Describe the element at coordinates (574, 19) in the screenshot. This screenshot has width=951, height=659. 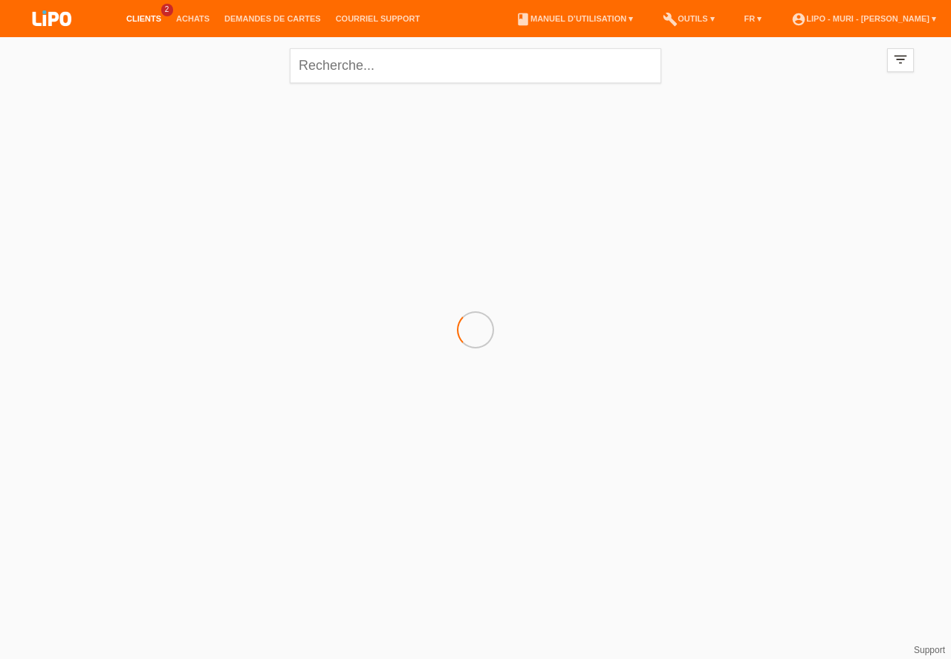
I see `a: bookManuel d’utilisation ▾` at that location.